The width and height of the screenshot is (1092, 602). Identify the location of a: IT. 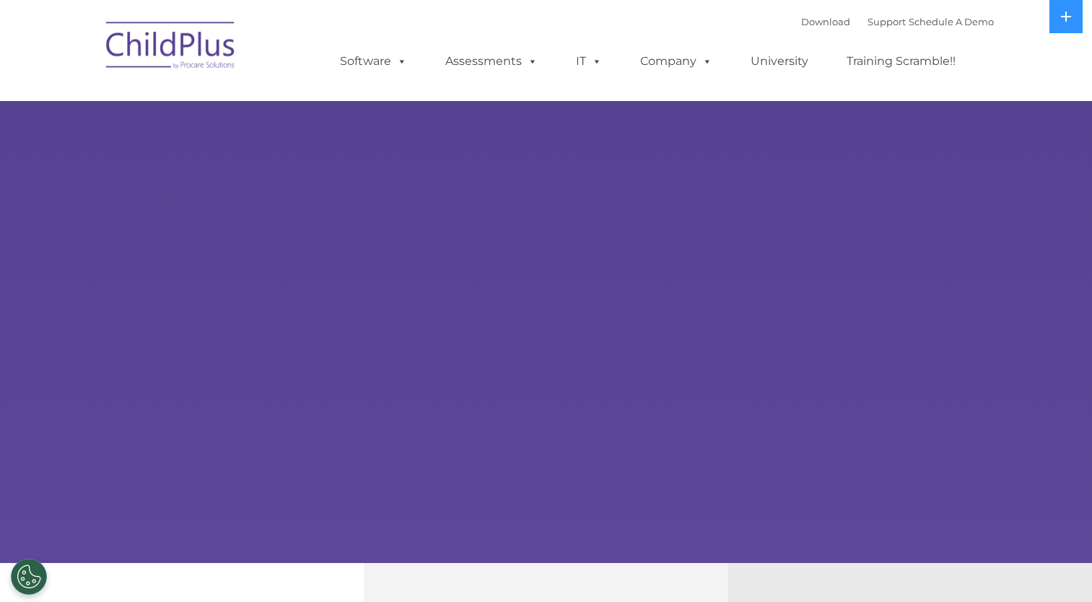
(589, 61).